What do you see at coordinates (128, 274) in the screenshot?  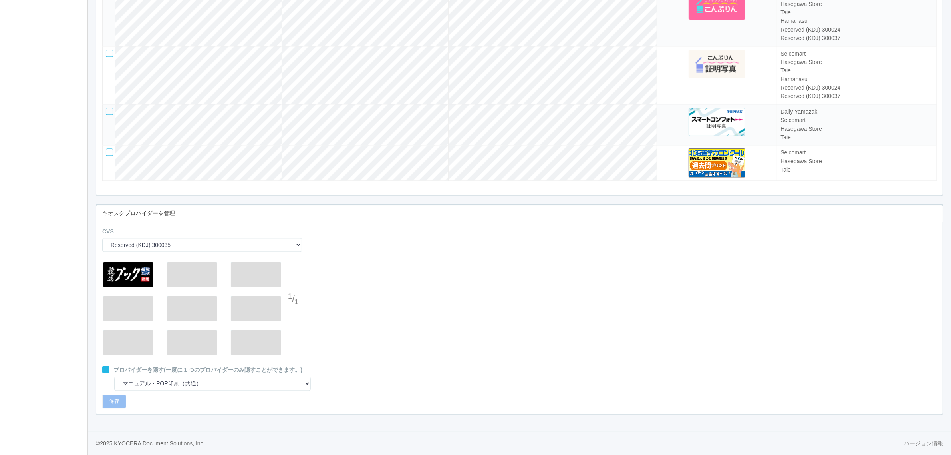 I see `div: 競馬ブックPrint` at bounding box center [128, 274].